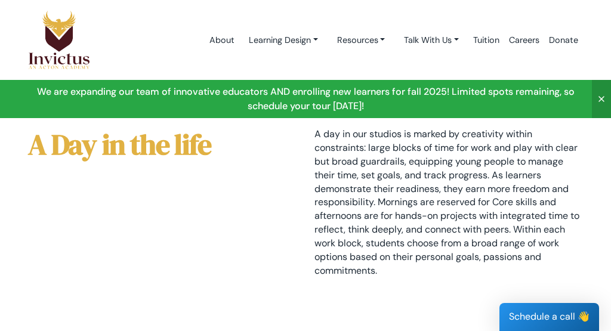 The height and width of the screenshot is (331, 611). I want to click on img: Logo, so click(59, 40).